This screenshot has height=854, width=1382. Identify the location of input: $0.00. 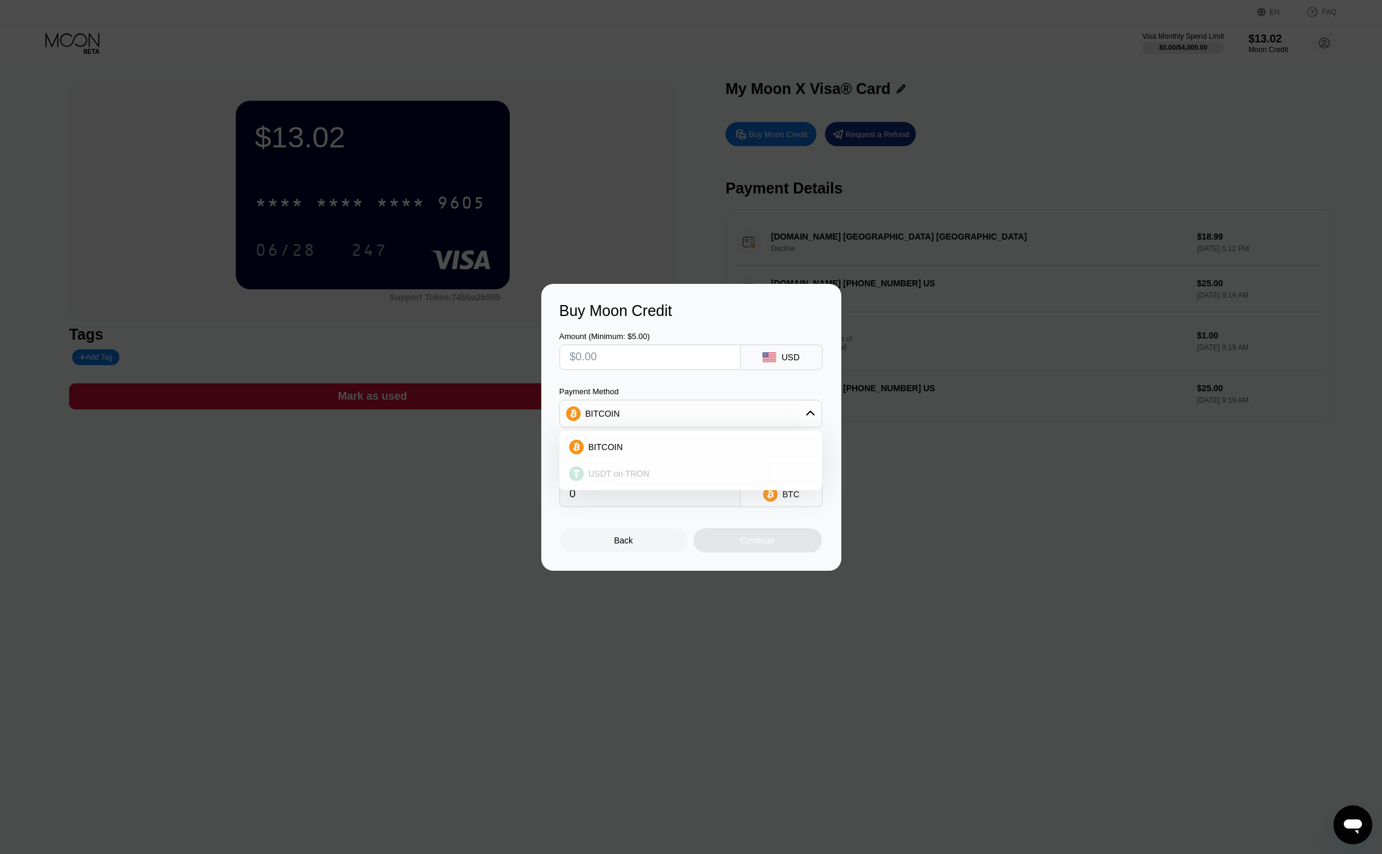
(650, 357).